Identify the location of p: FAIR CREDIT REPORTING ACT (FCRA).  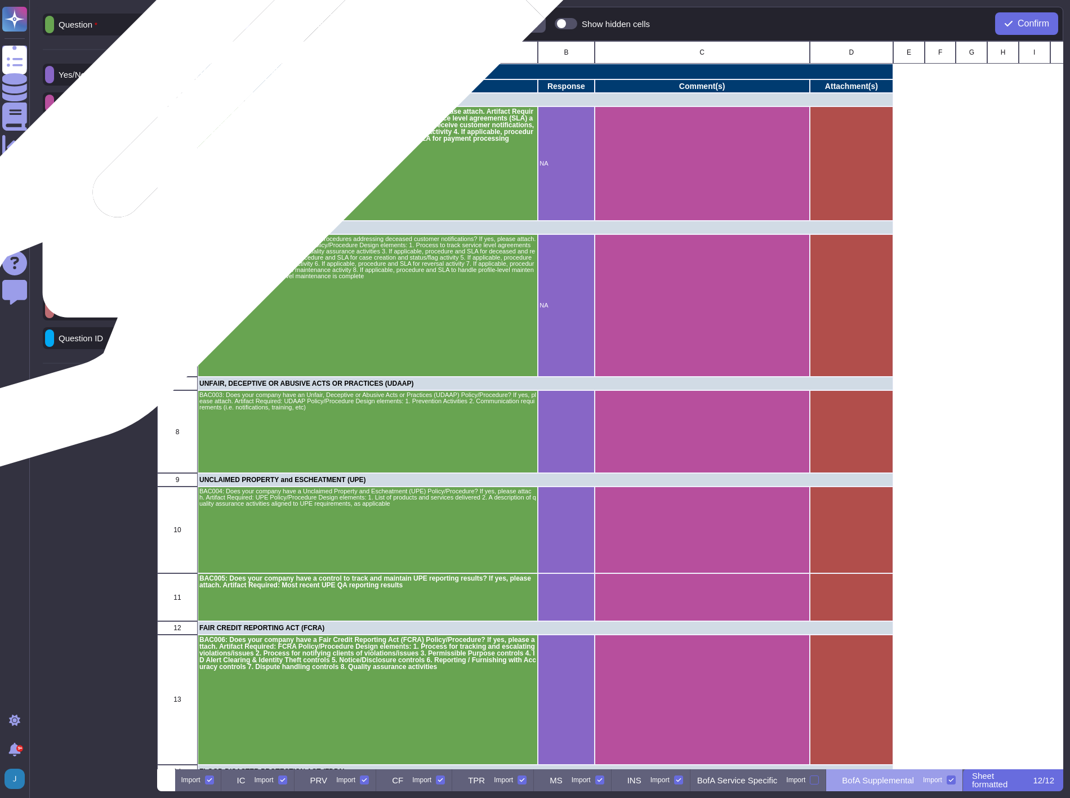
(545, 628).